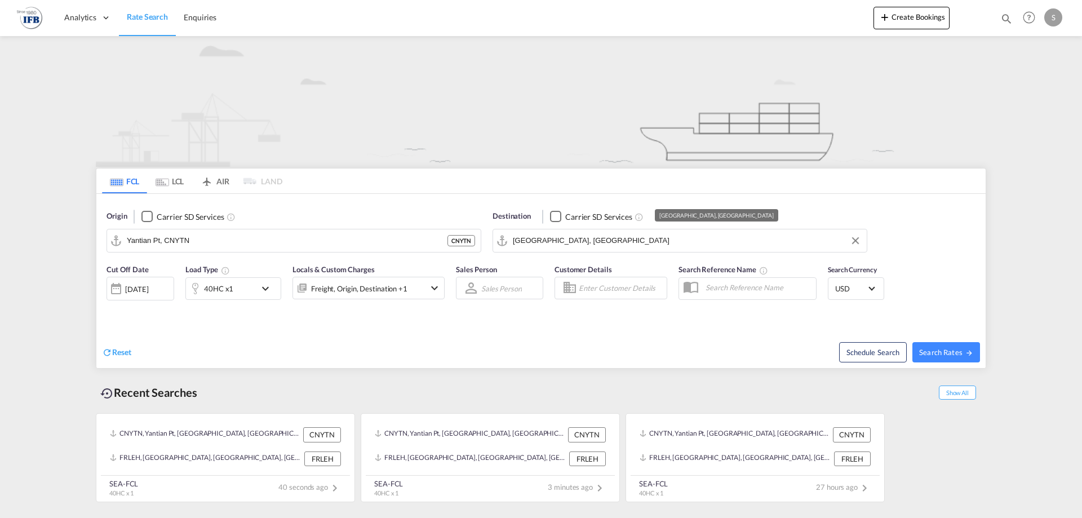 The image size is (1082, 518). What do you see at coordinates (225, 271) in the screenshot?
I see `md-icon: Select multiple loads to view rates` at bounding box center [225, 271].